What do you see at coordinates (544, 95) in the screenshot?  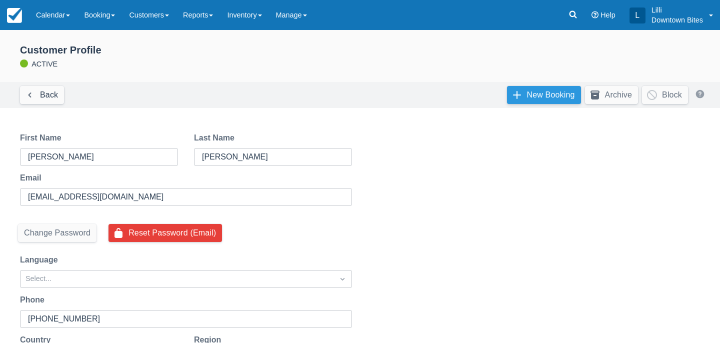 I see `a: New Booking` at bounding box center [544, 95].